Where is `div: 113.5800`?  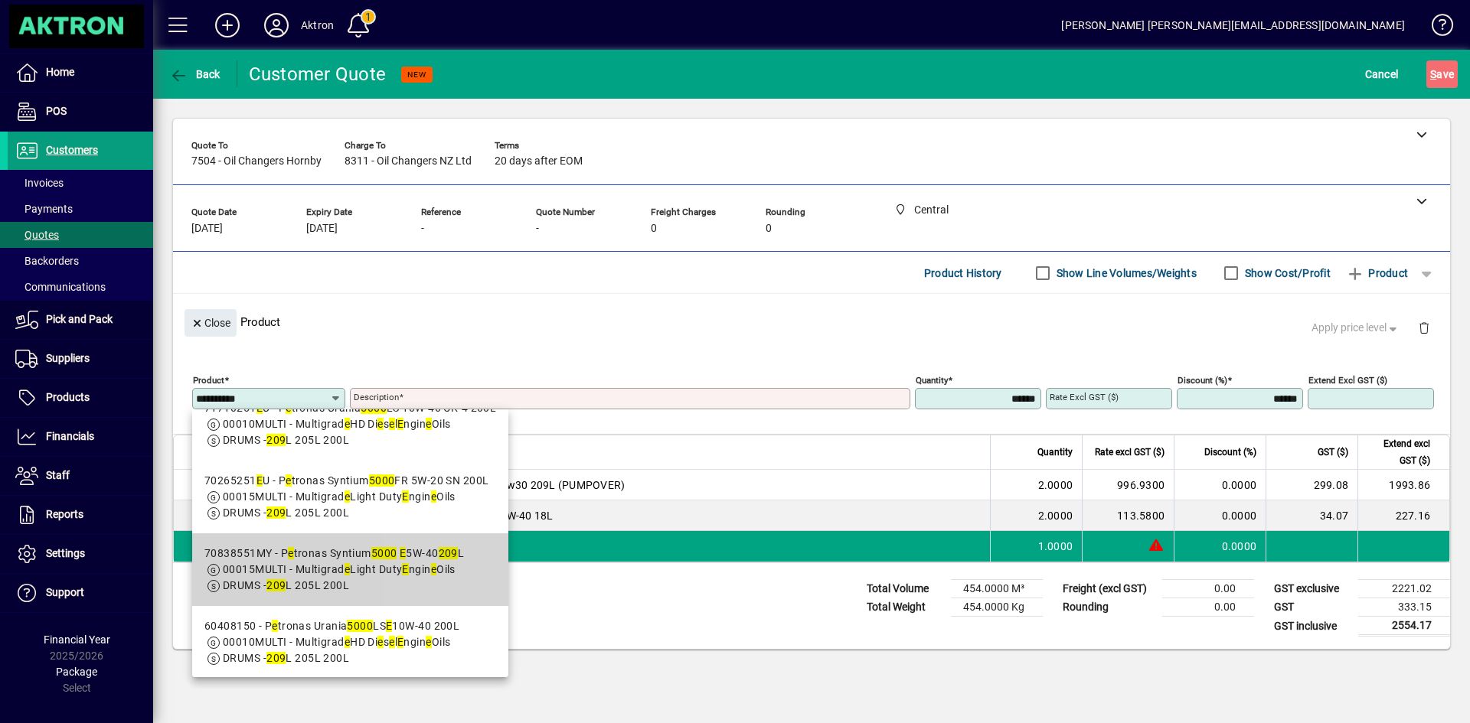 div: 113.5800 is located at coordinates (1128, 516).